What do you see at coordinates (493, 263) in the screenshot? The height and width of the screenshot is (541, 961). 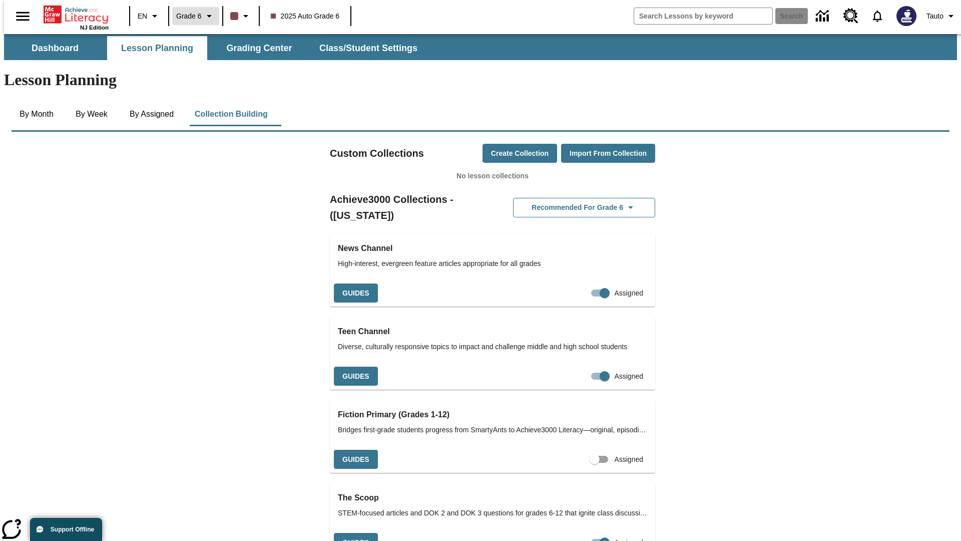 I see `span: High-interest, evergreen feature articles appropriate for all grades` at bounding box center [493, 263].